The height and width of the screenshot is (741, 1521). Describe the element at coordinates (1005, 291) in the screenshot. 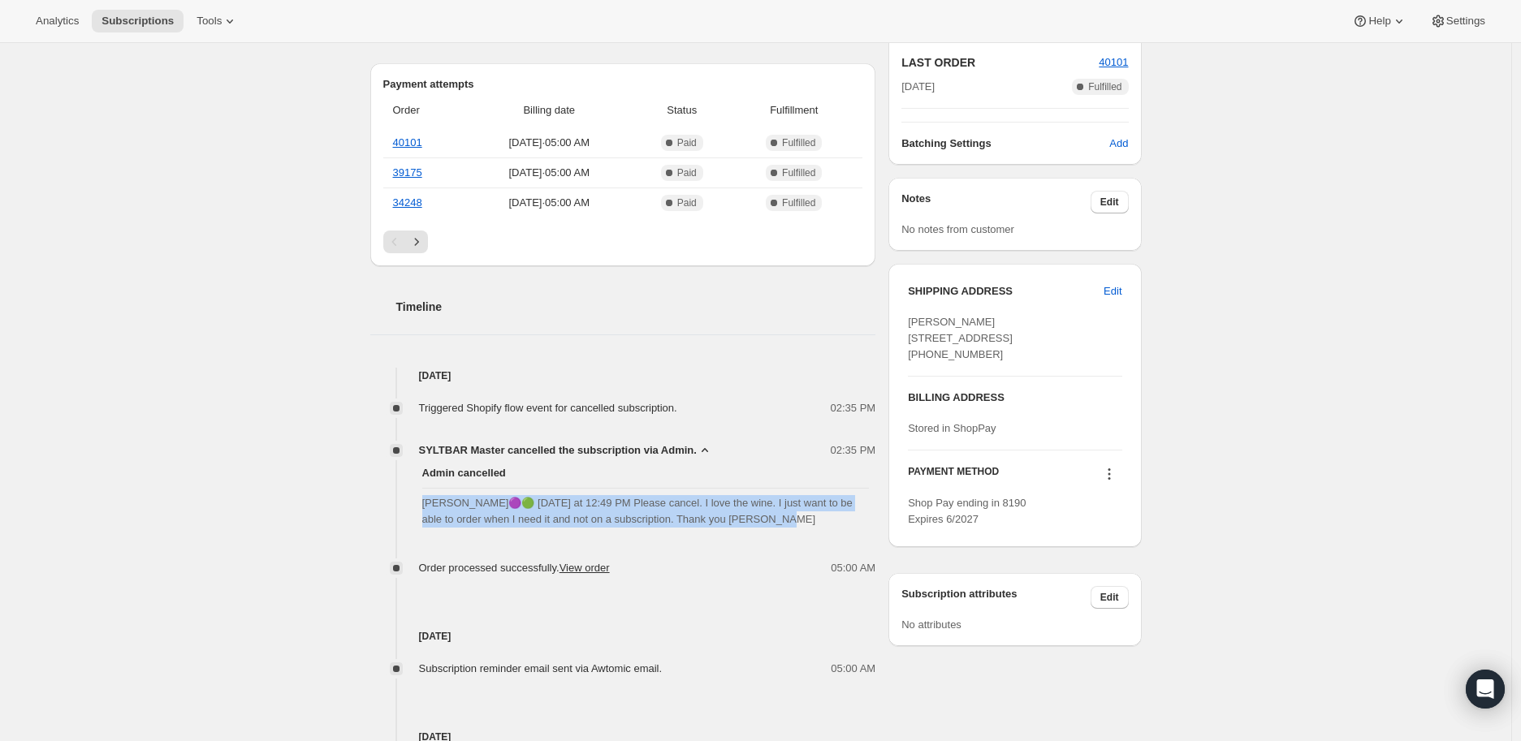

I see `h3: SHIPPING ADDRESS` at that location.